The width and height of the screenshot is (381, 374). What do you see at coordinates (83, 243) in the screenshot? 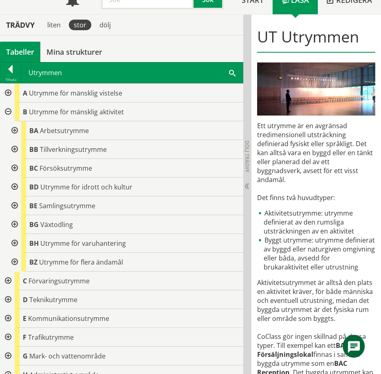
I see `span: Utrymme för varuhantering` at bounding box center [83, 243].